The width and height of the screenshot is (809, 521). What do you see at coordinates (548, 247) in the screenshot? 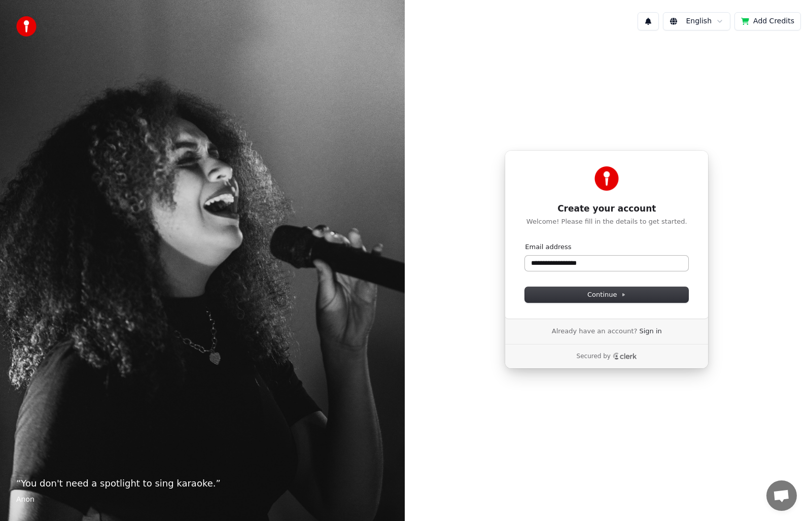
I see `label: Email address` at bounding box center [548, 247].